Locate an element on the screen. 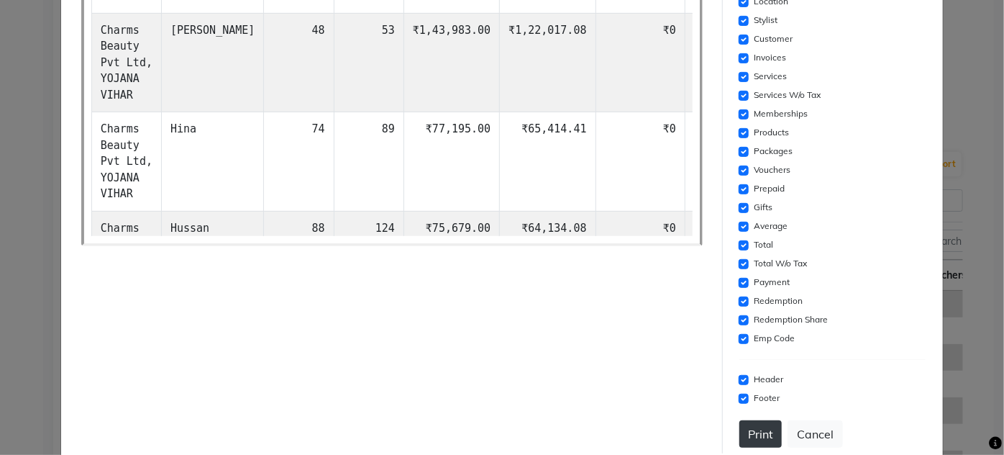  td: 48 is located at coordinates (298, 63).